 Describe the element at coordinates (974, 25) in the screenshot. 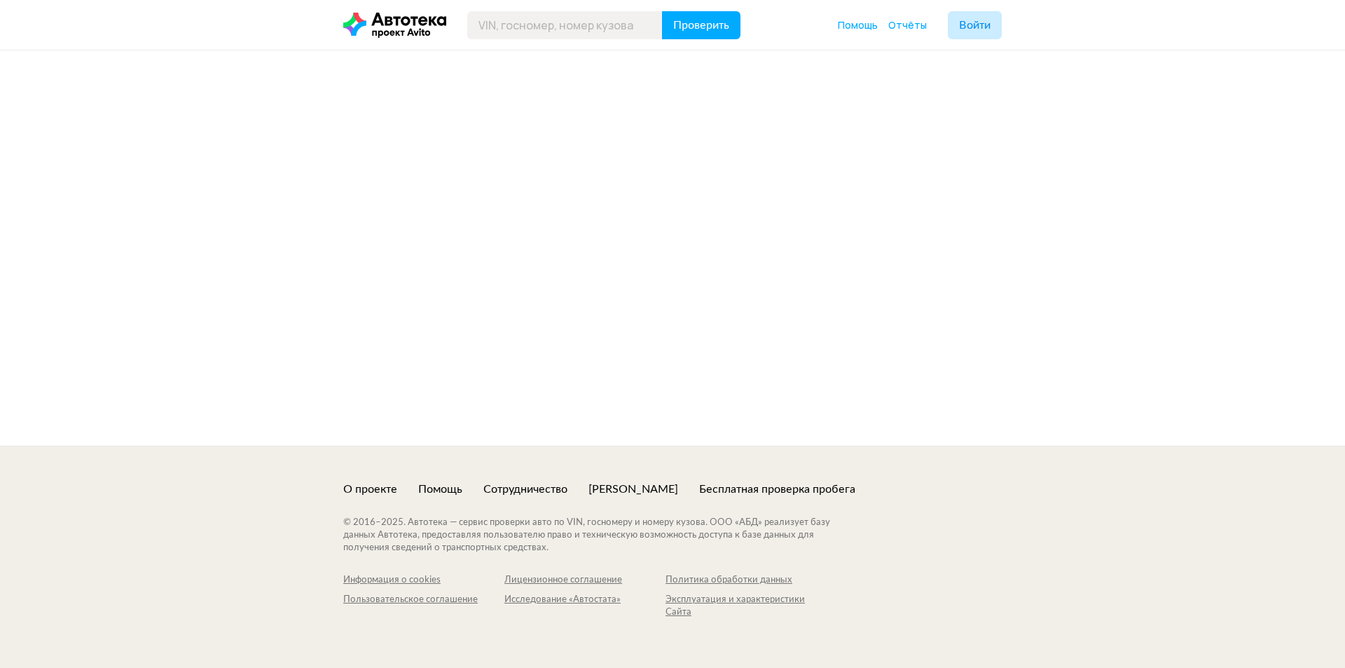

I see `button: Войти` at that location.